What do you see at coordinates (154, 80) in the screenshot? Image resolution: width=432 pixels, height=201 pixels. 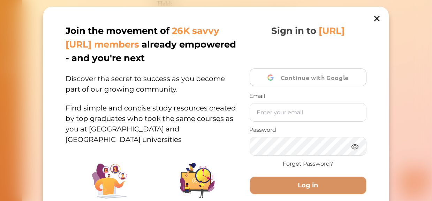 I see `p: Discover the secret to success as you become part of our growing community.` at bounding box center [154, 80].